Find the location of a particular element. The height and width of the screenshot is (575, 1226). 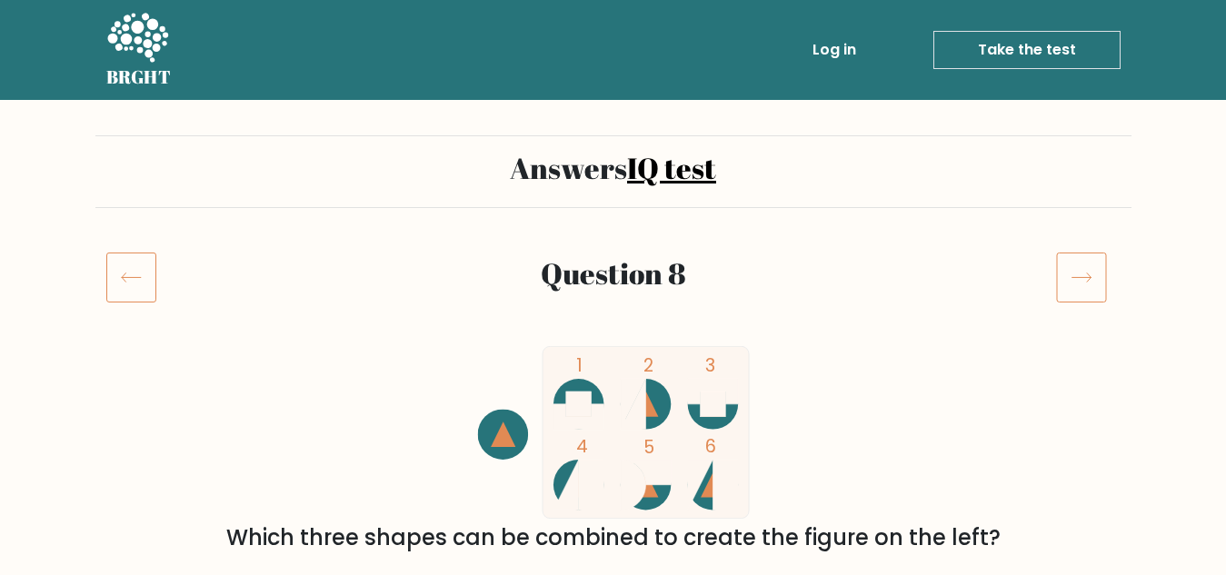

h2: Question 8 is located at coordinates (613, 273).